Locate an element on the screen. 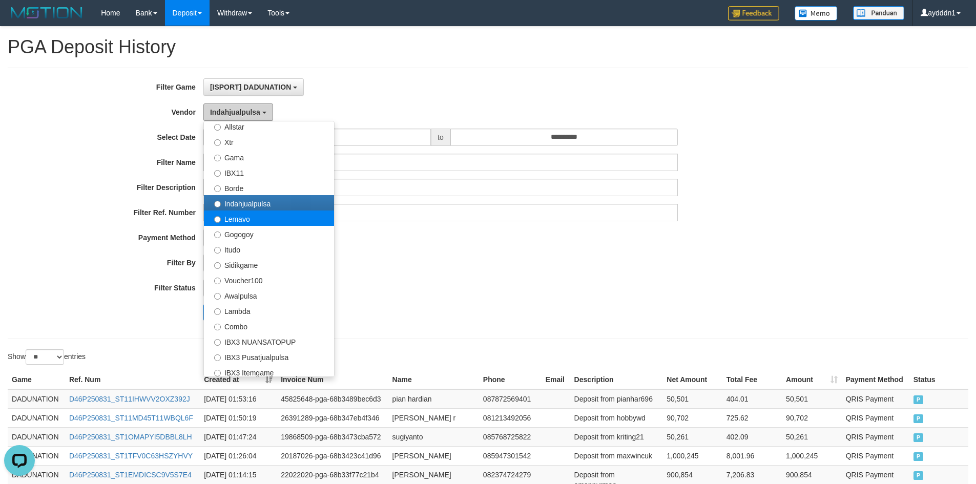 This screenshot has width=976, height=484. input: IBX11 is located at coordinates (217, 173).